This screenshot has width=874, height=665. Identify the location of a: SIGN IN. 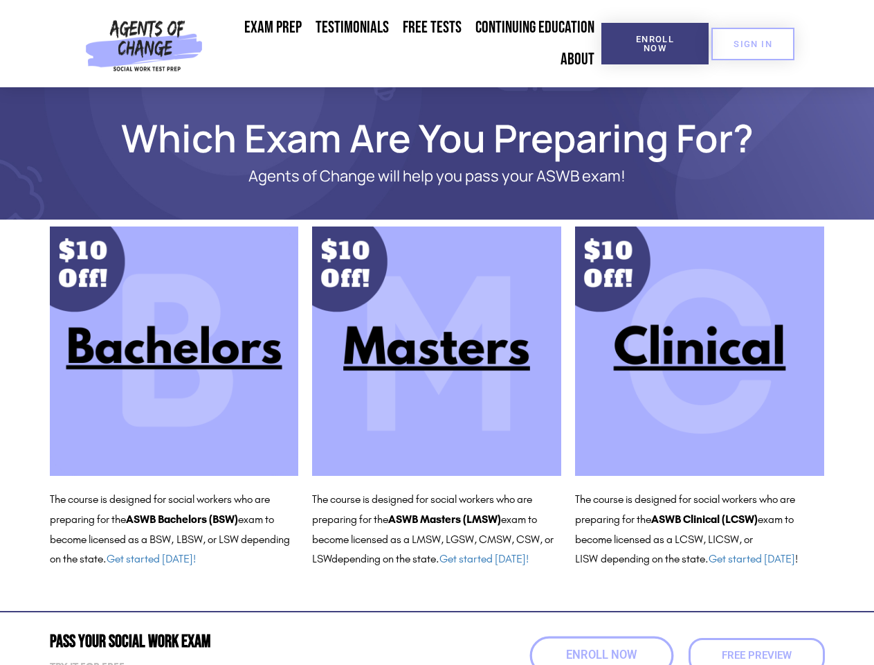
(753, 44).